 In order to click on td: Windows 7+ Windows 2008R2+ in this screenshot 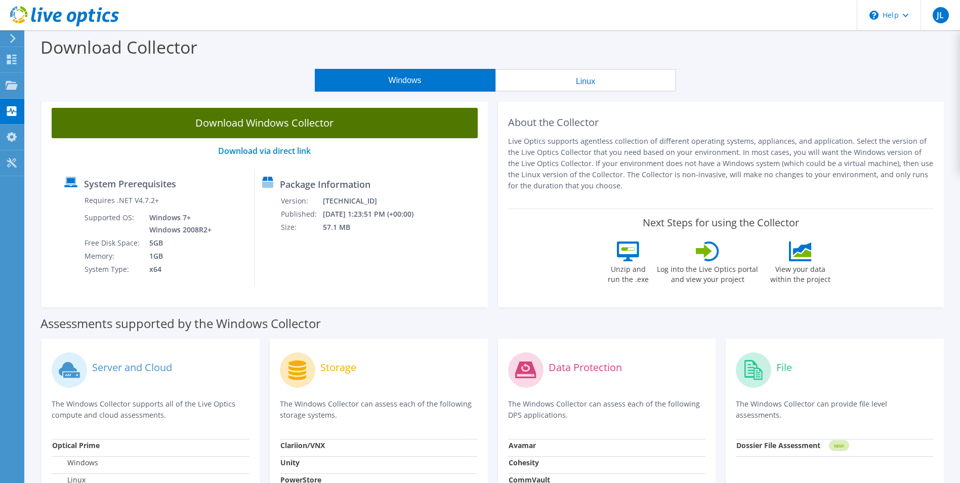, I will do `click(178, 224)`.